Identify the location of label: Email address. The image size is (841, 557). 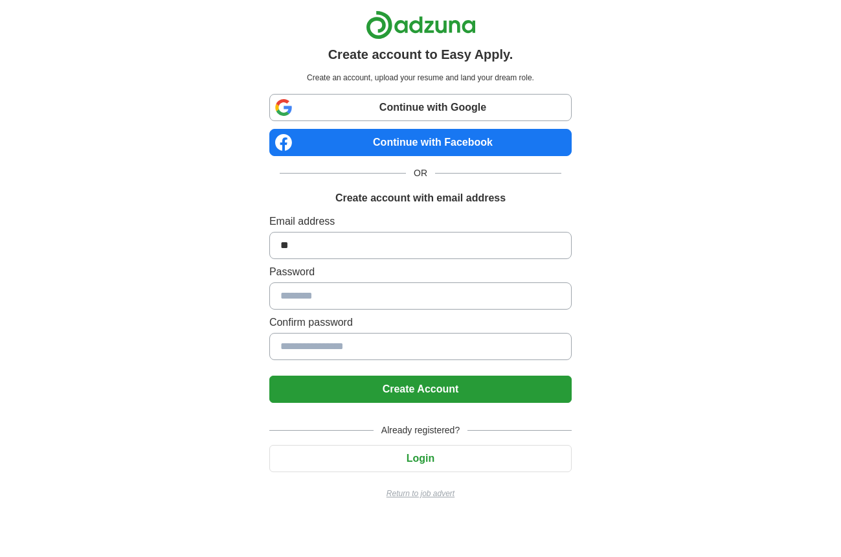
(420, 221).